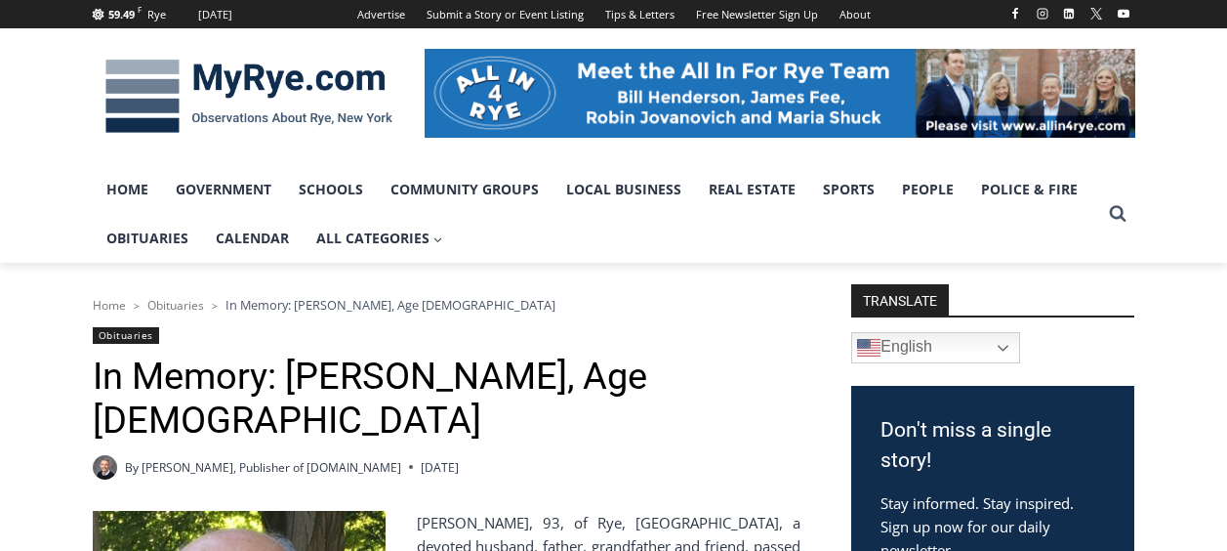 The image size is (1227, 551). Describe the element at coordinates (465, 189) in the screenshot. I see `a: Community Groups` at that location.